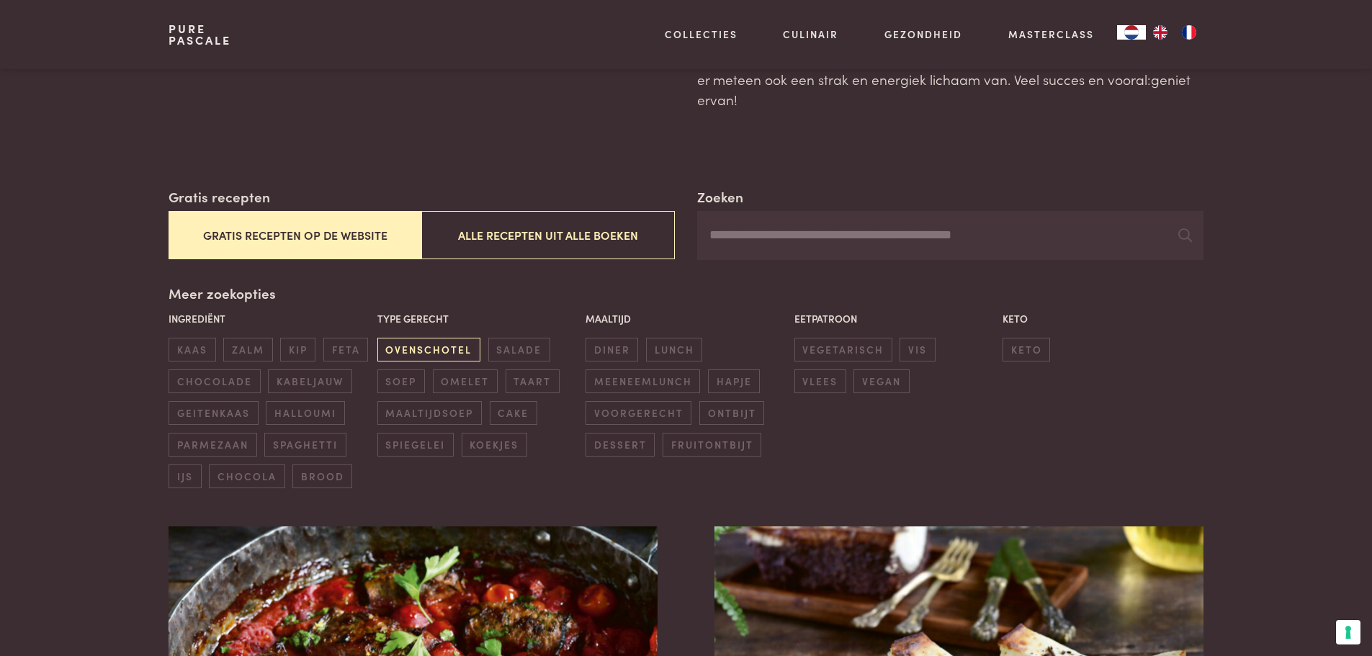  I want to click on span: fruitontbijt, so click(711, 444).